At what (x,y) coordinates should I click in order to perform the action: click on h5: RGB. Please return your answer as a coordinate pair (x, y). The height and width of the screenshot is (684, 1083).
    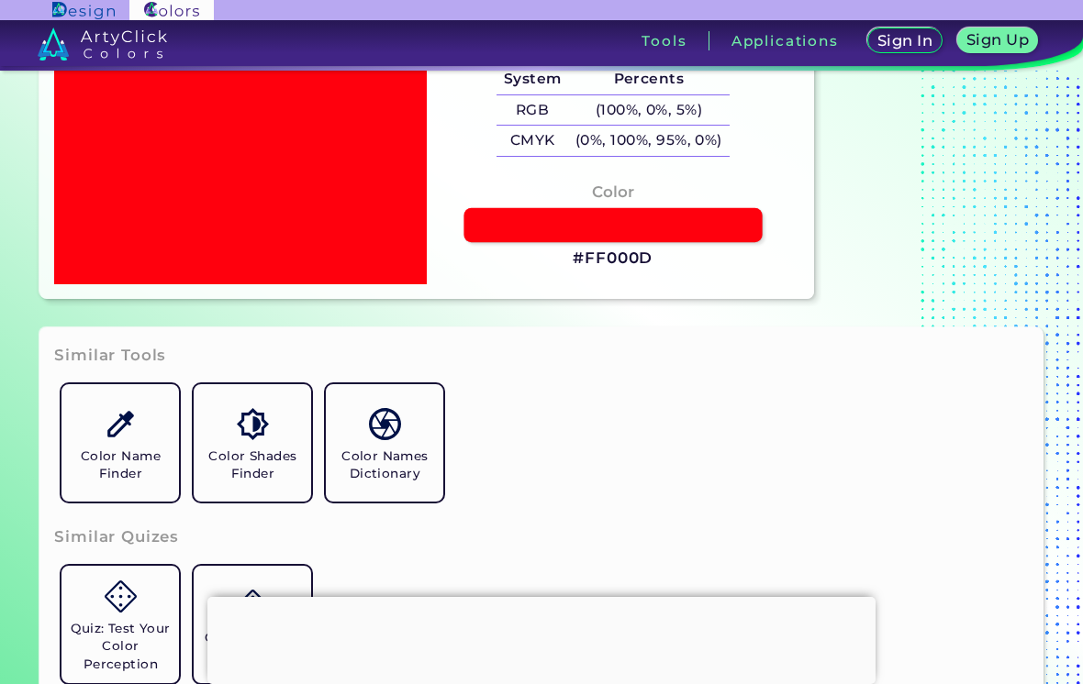
    Looking at the image, I should click on (532, 110).